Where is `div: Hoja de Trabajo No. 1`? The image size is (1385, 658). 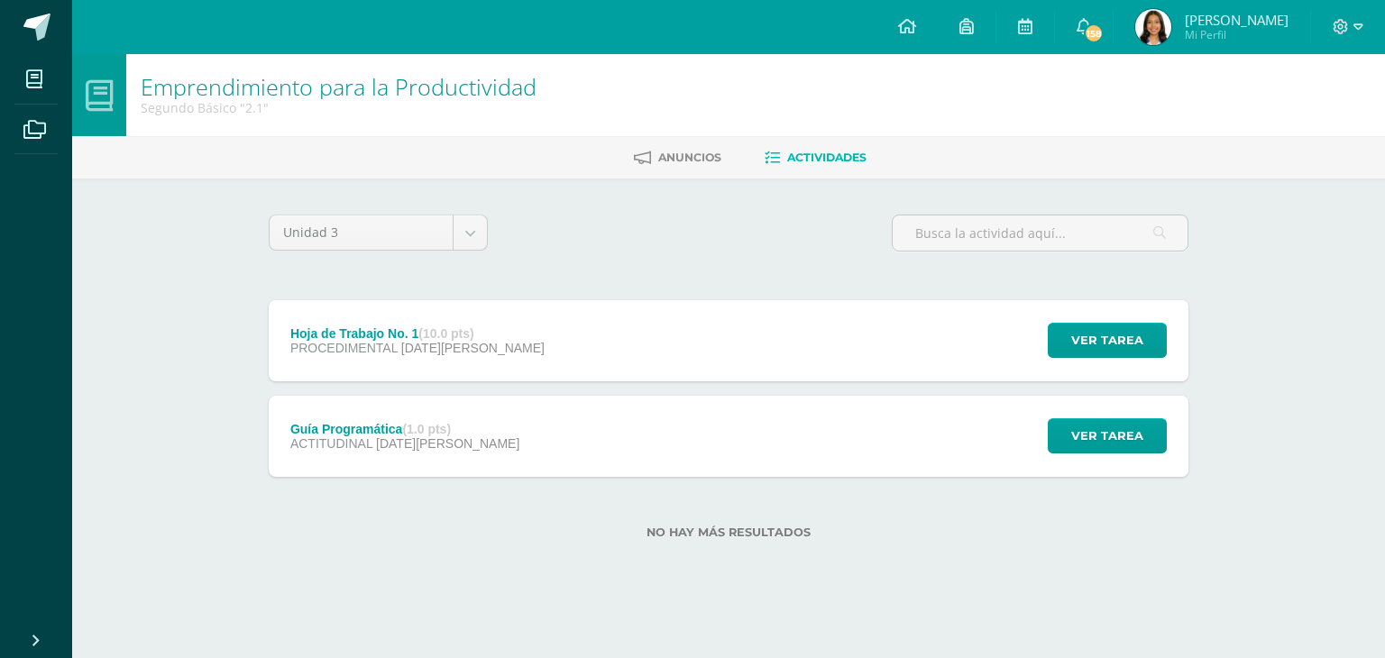
div: Hoja de Trabajo No. 1 is located at coordinates (417, 334).